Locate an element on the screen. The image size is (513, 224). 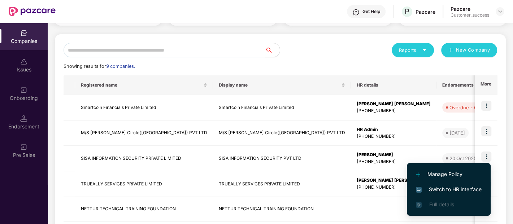
span: Showing results for is located at coordinates (99, 66).